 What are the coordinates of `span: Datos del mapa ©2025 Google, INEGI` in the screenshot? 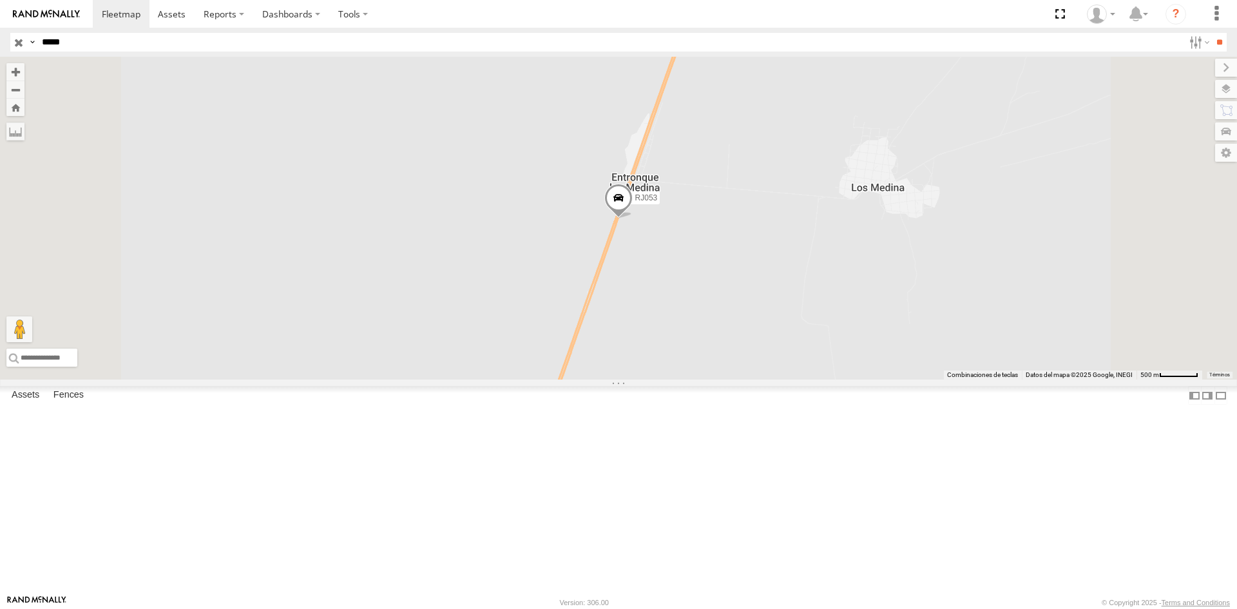 It's located at (1079, 374).